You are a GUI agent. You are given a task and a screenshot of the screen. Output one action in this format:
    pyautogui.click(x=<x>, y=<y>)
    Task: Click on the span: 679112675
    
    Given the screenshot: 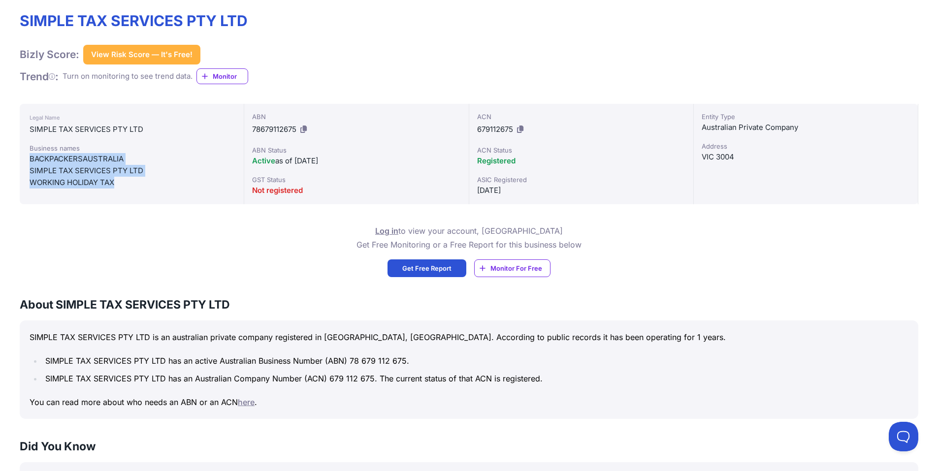 What is the action you would take?
    pyautogui.click(x=495, y=129)
    